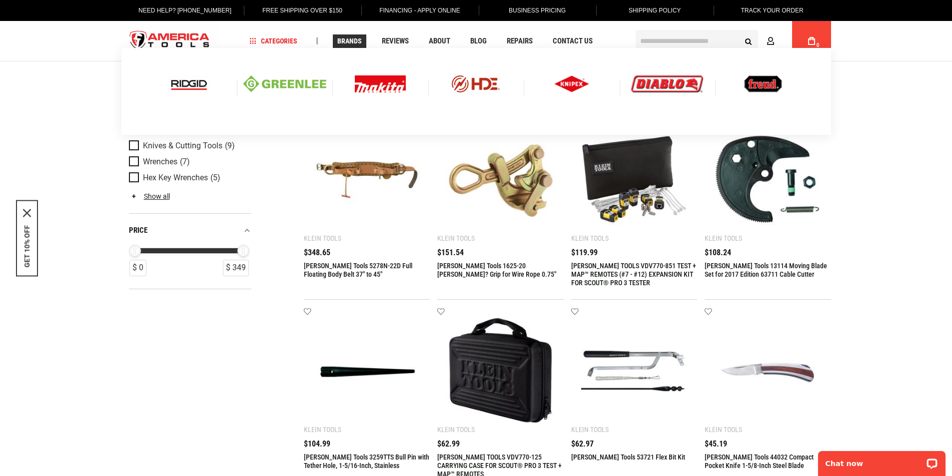  Describe the element at coordinates (500, 179) in the screenshot. I see `img: Klein Tools 1625-20 Havens? Grip for Wire Rope 0.75` at that location.